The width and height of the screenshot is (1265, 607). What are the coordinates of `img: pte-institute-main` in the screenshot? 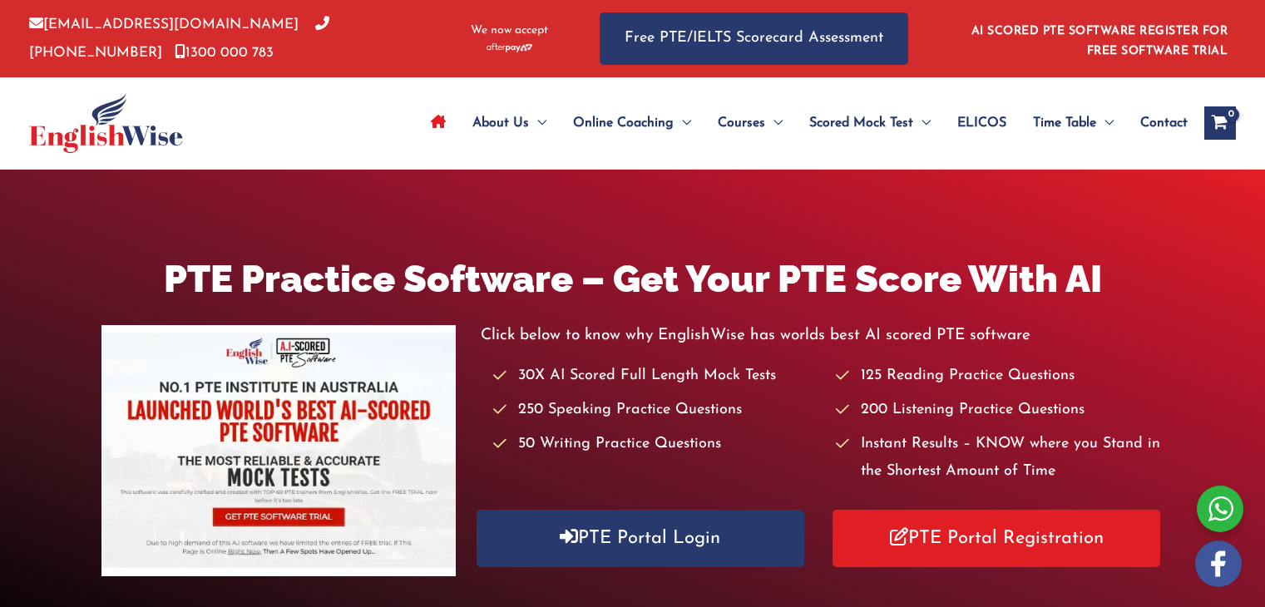 It's located at (279, 451).